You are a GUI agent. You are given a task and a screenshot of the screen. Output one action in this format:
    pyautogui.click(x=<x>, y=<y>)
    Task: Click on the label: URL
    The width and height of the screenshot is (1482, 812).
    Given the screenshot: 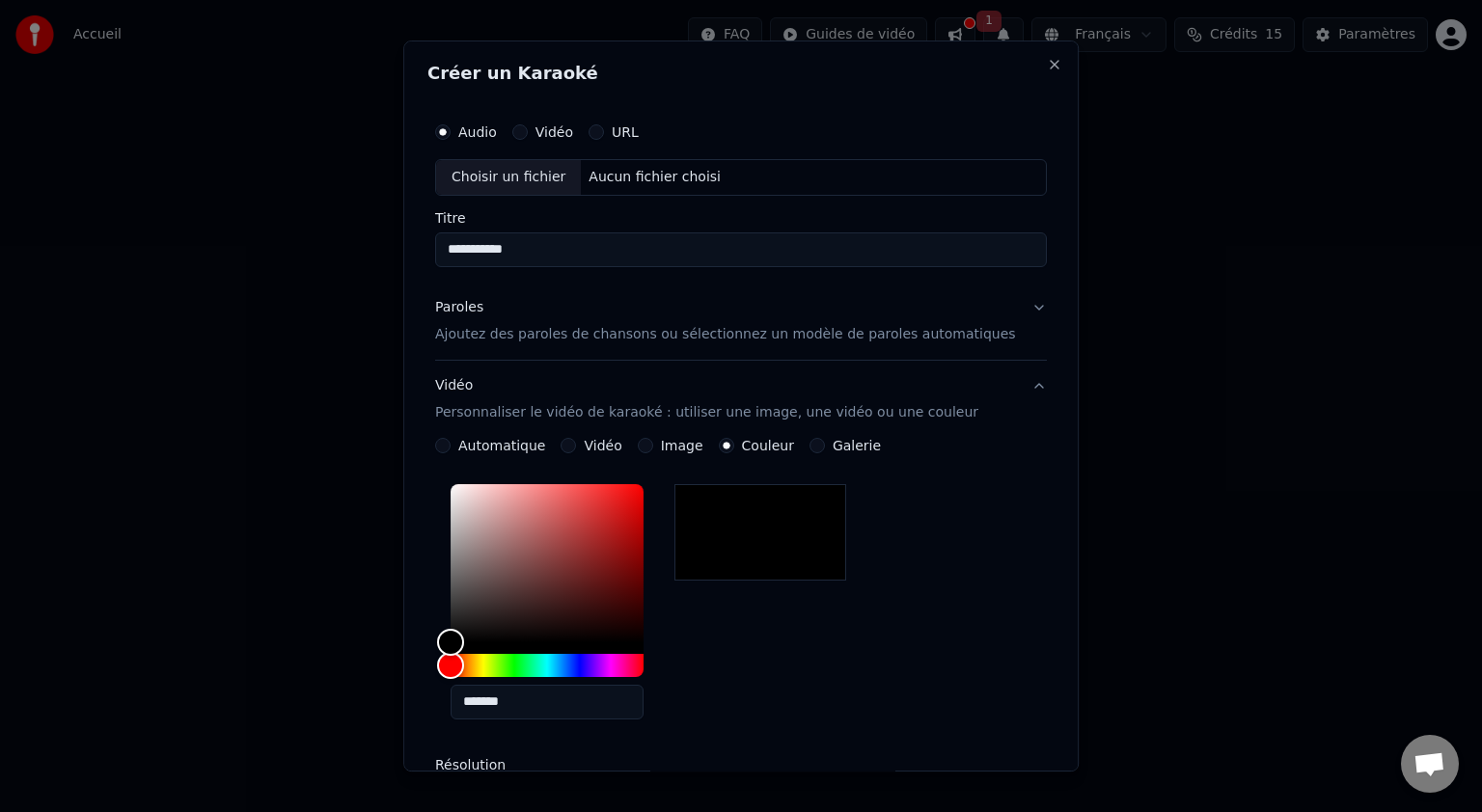 What is the action you would take?
    pyautogui.click(x=625, y=132)
    